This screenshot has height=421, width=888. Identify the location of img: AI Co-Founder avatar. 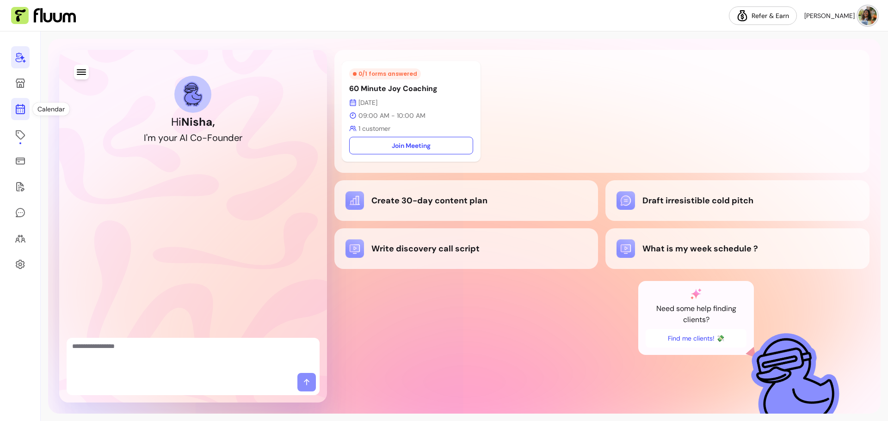
(193, 94).